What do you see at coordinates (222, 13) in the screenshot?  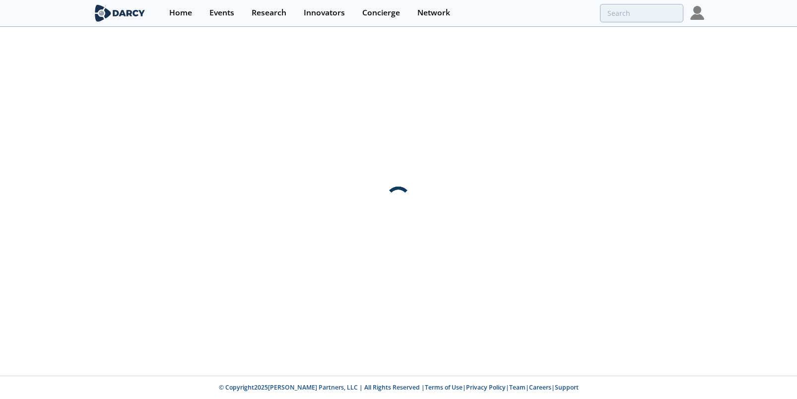 I see `div: Events` at bounding box center [222, 13].